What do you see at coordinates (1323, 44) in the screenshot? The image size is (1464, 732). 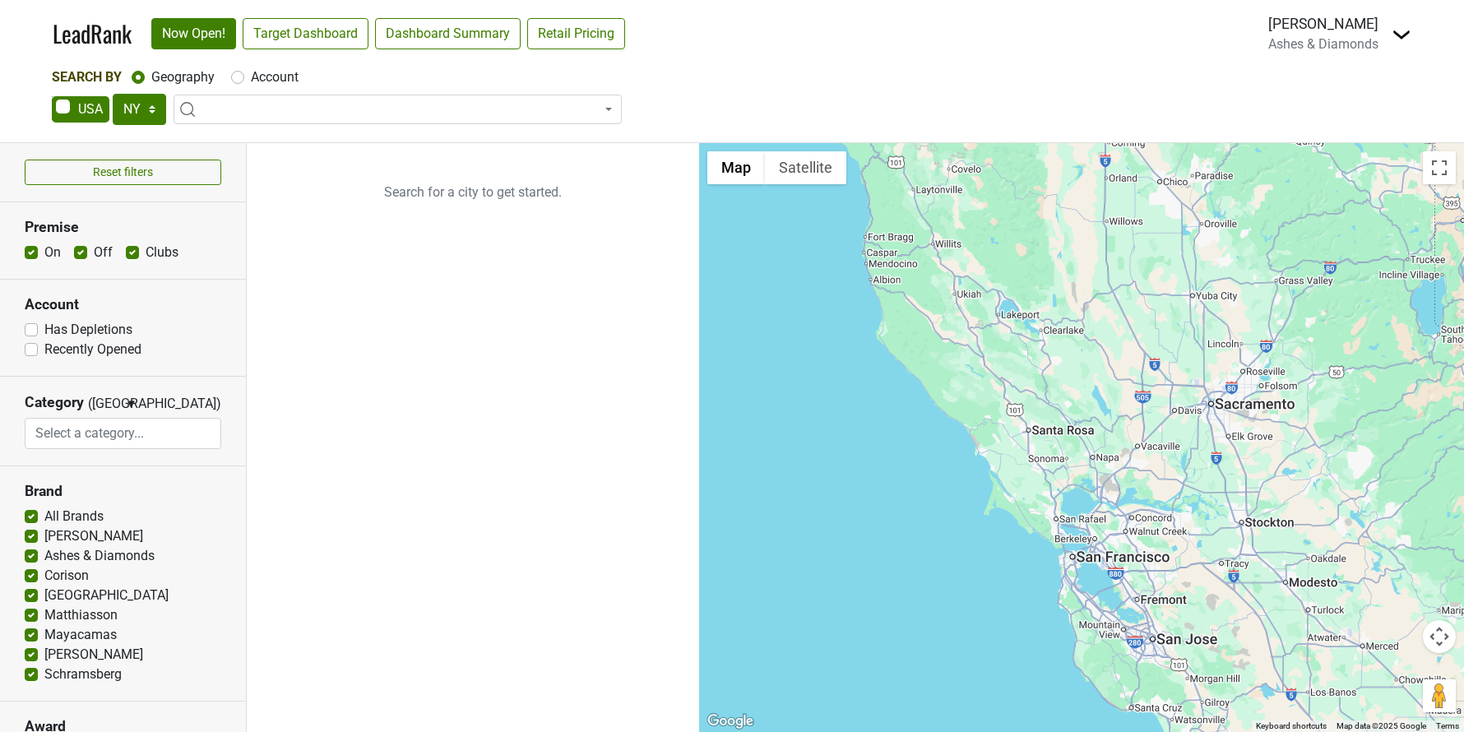 I see `span: Ashes & Diamonds` at bounding box center [1323, 44].